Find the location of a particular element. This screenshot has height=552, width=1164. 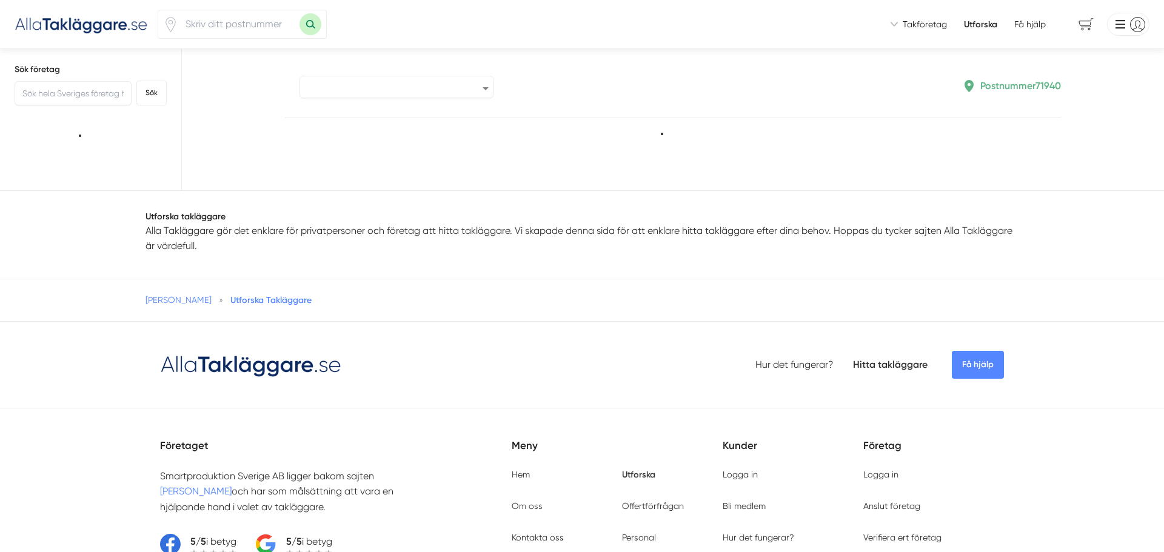

a: Hem is located at coordinates (521, 475).